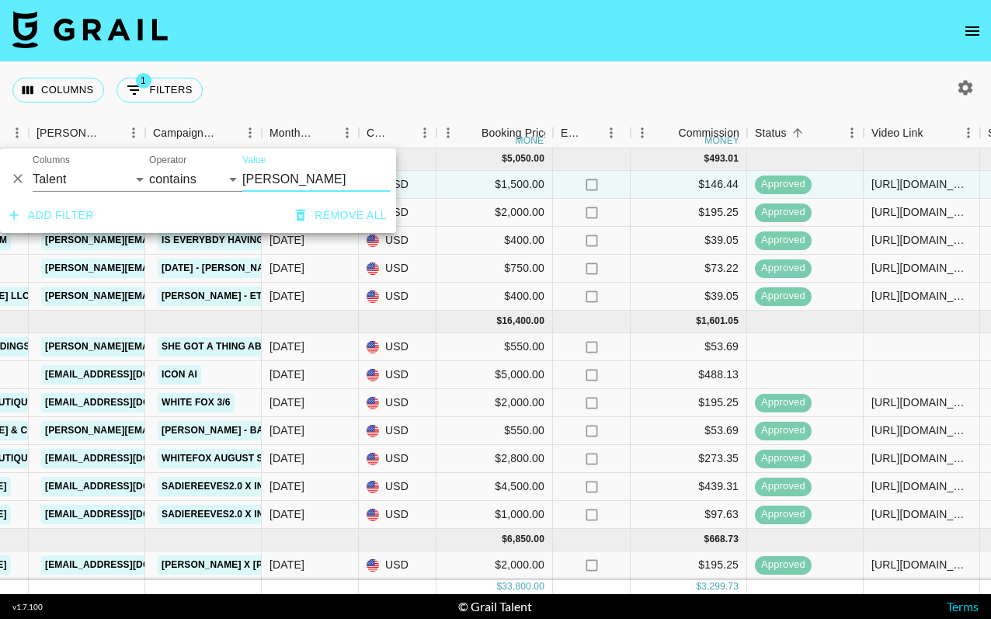  I want to click on img: Grail Talent, so click(90, 30).